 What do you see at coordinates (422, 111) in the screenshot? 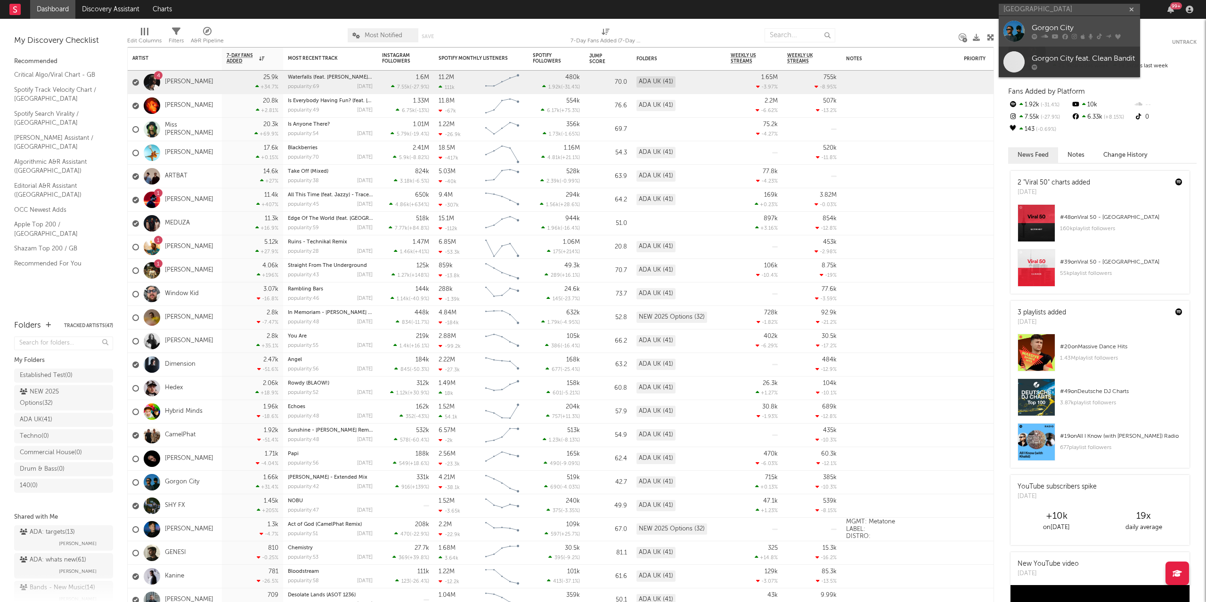
I see `span: -13 %` at bounding box center [422, 111].